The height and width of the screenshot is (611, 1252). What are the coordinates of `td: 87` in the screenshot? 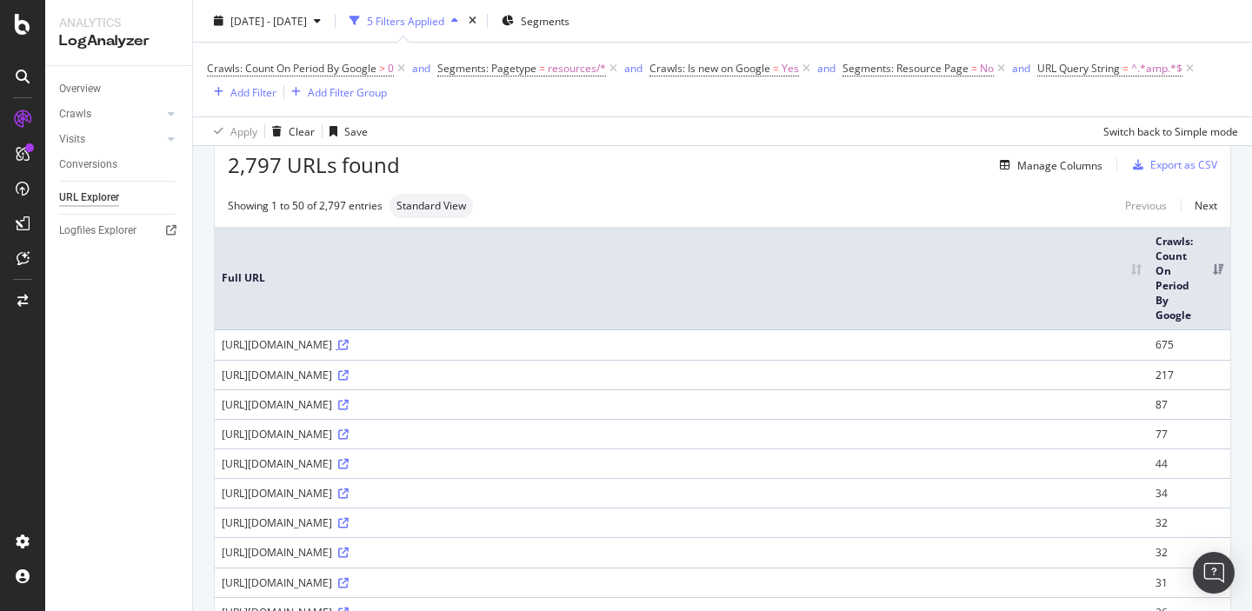 It's located at (1189, 404).